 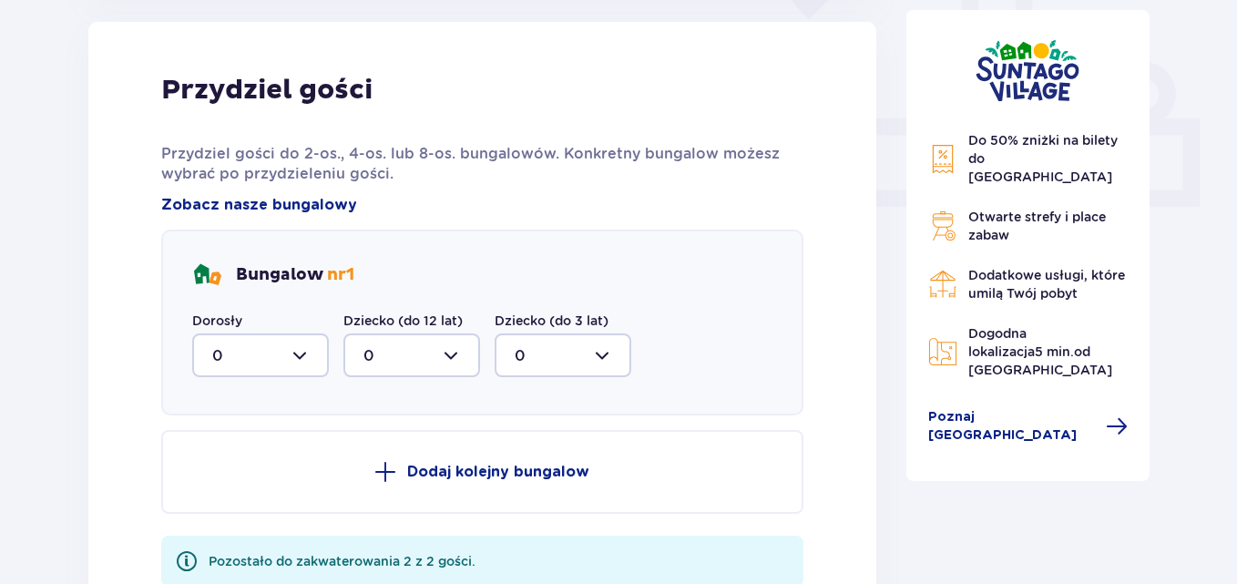 I want to click on label: Dorosły, so click(x=217, y=321).